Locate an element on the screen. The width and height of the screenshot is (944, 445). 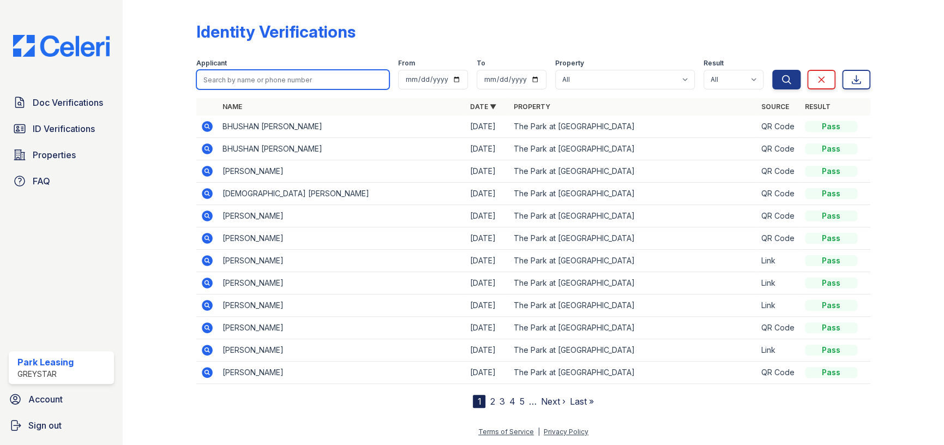
a: Next › is located at coordinates (552, 401).